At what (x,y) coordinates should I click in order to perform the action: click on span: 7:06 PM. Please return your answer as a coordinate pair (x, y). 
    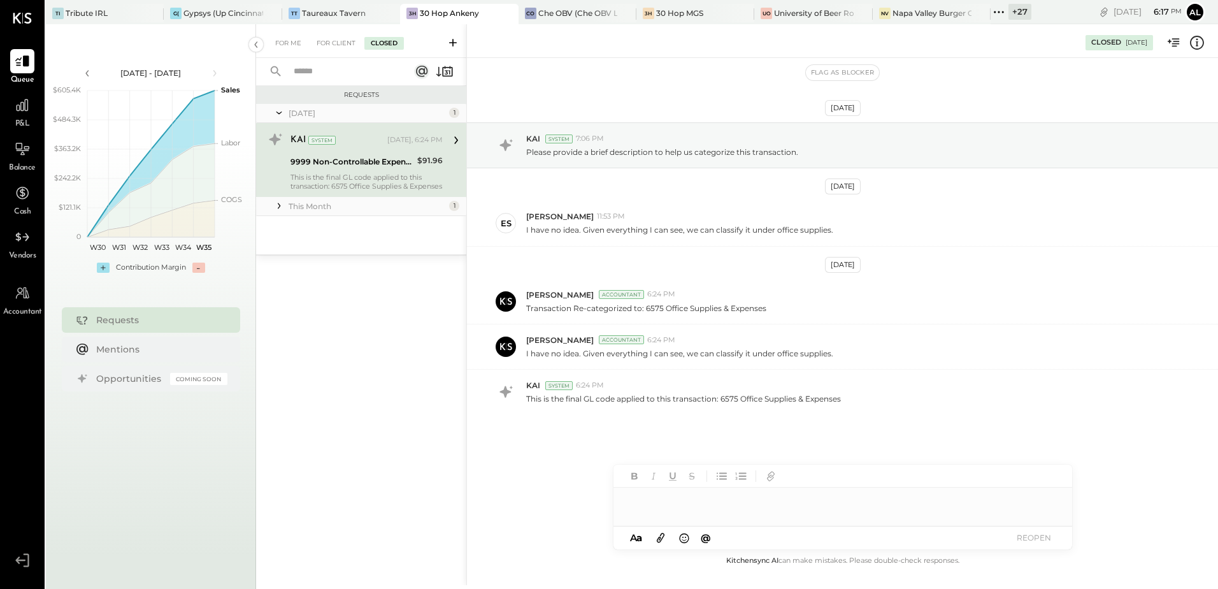
    Looking at the image, I should click on (590, 139).